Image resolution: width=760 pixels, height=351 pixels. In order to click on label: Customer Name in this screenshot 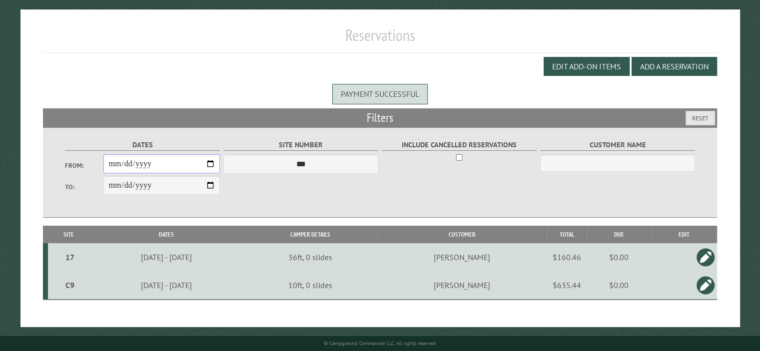, I will do `click(618, 145)`.